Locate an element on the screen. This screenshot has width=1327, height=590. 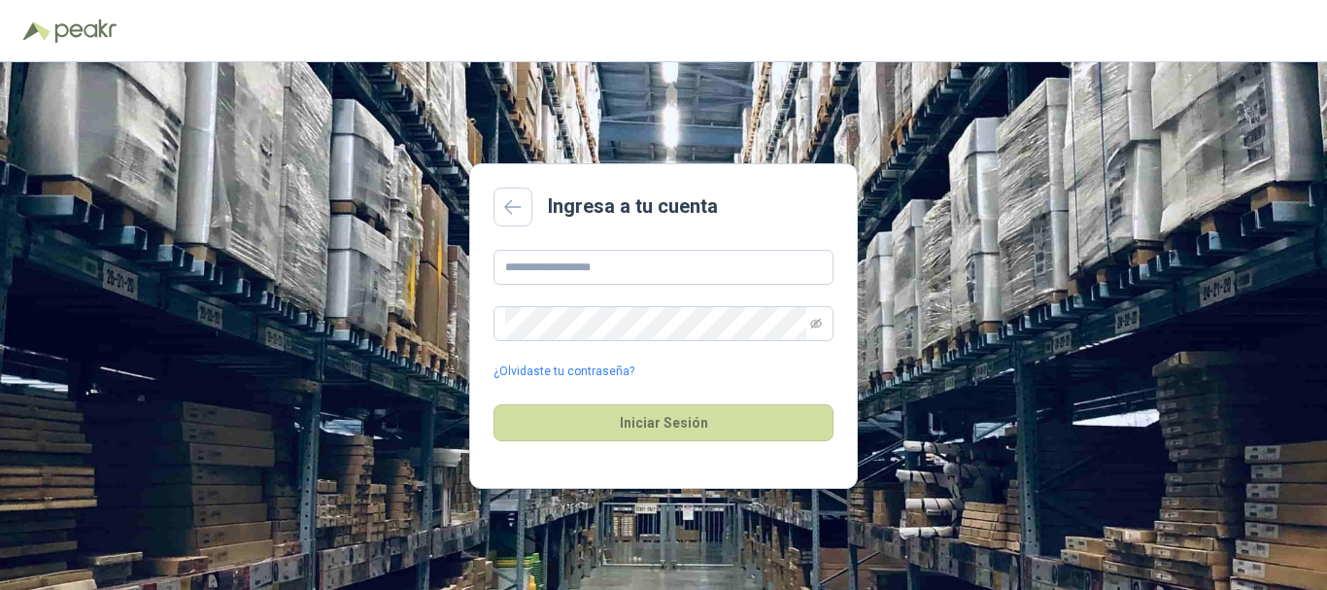
img: Logo is located at coordinates (37, 31).